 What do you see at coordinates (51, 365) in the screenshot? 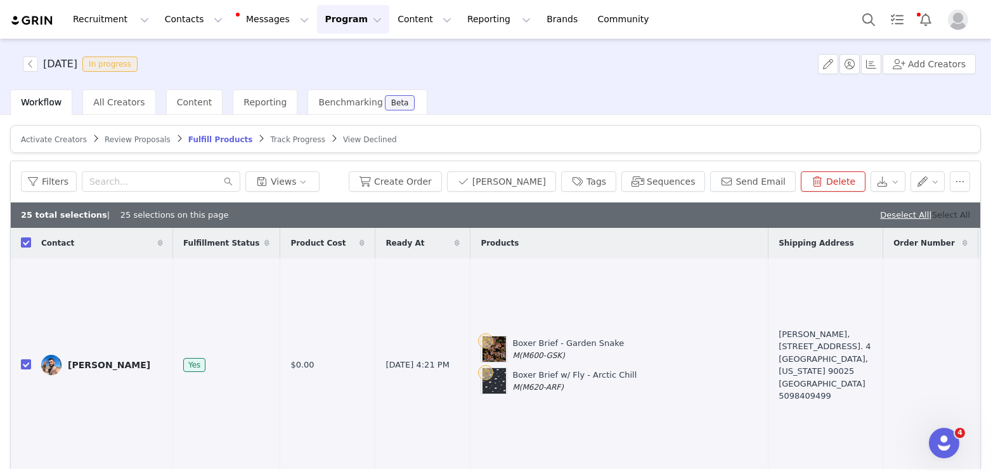
I see `img: 44006a26-e6bc-49f5-bdae-202054fbf198.jpg` at bounding box center [51, 365].